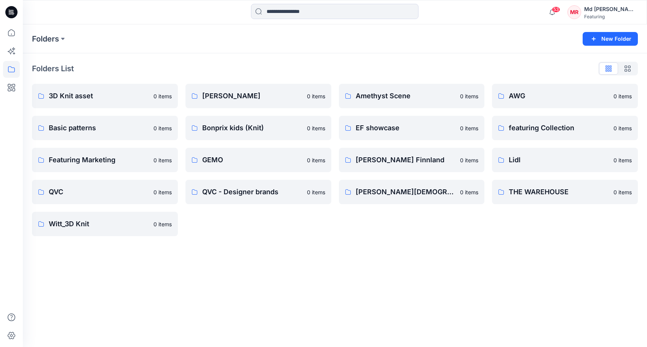  I want to click on p: featuring Collection, so click(558, 128).